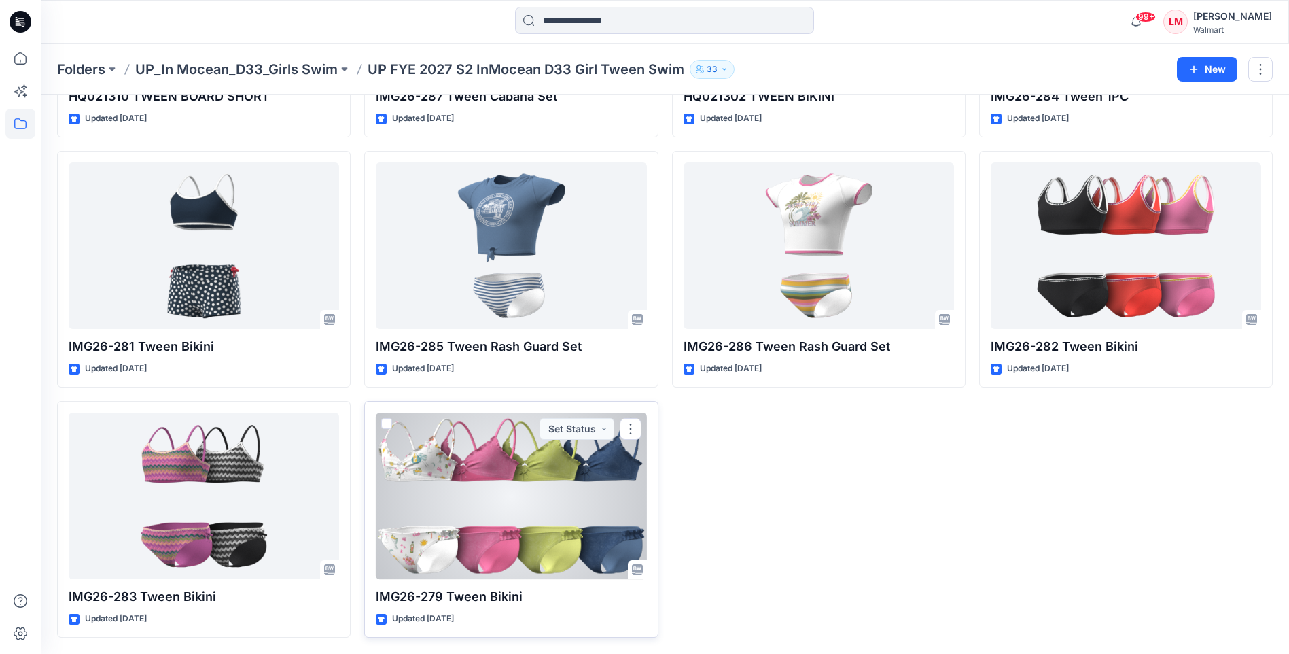  Describe the element at coordinates (1126, 347) in the screenshot. I see `p: IMG26-282 Tween Bikini` at that location.